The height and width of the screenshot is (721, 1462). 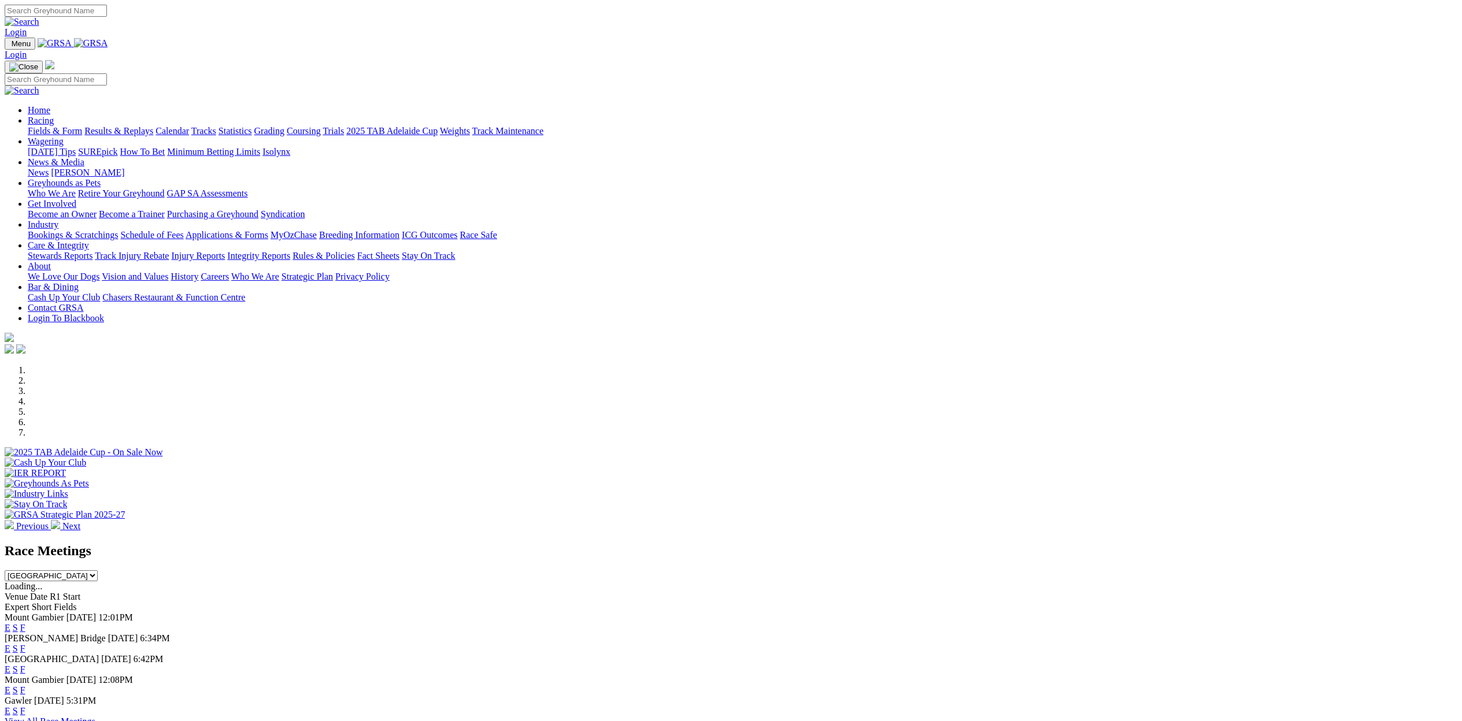 I want to click on div: Bar & Dining, so click(x=742, y=298).